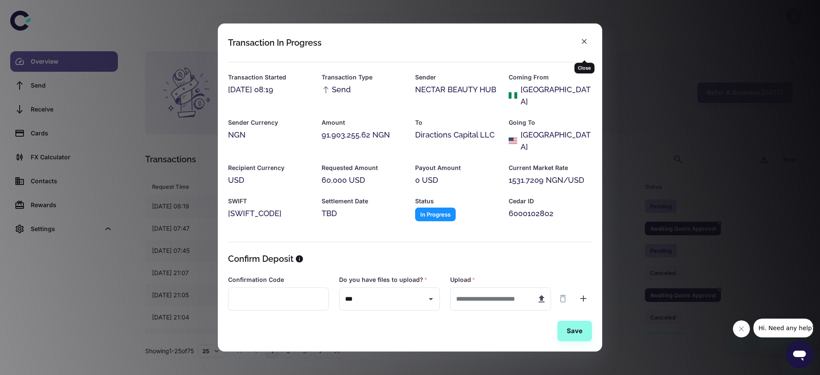 This screenshot has height=375, width=820. What do you see at coordinates (462, 280) in the screenshot?
I see `label: Upload` at bounding box center [462, 280].